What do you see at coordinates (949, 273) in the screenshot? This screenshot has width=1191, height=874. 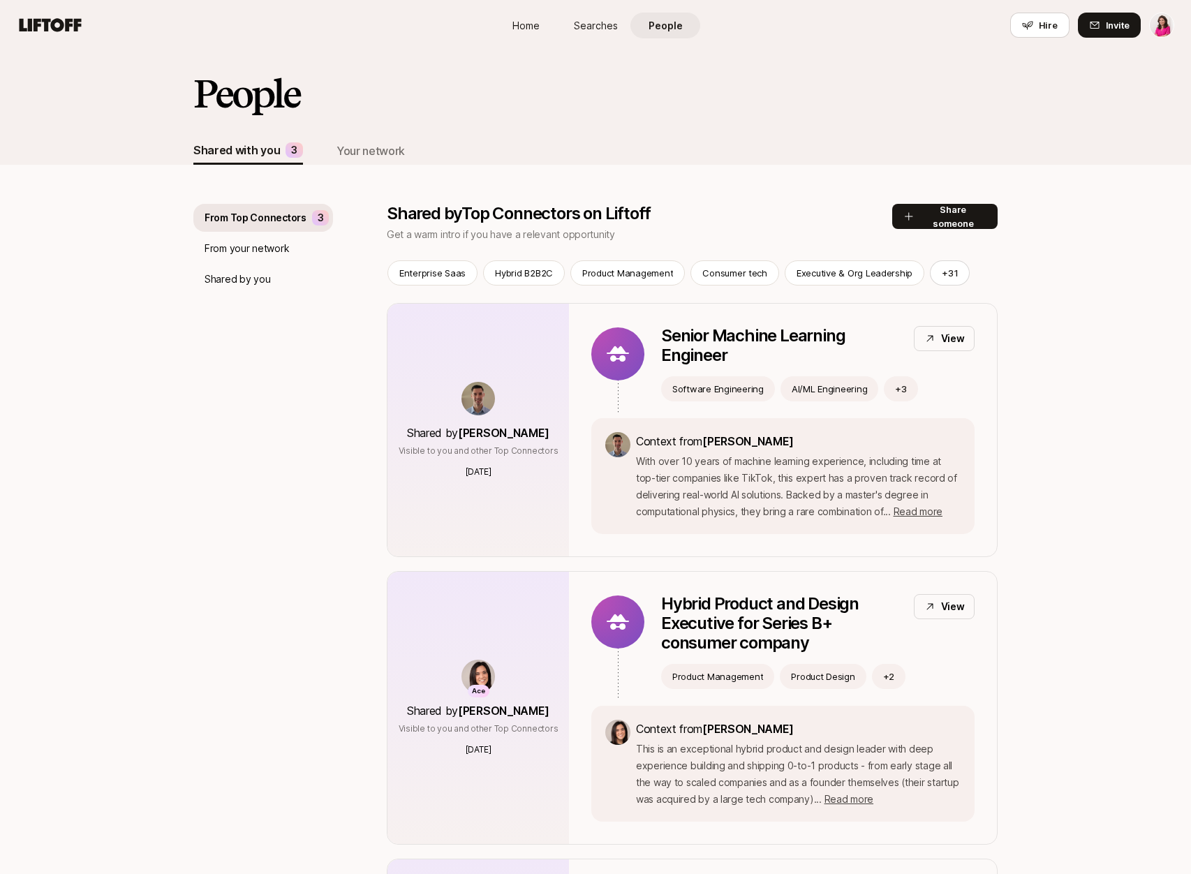 I see `button: +31` at bounding box center [949, 273].